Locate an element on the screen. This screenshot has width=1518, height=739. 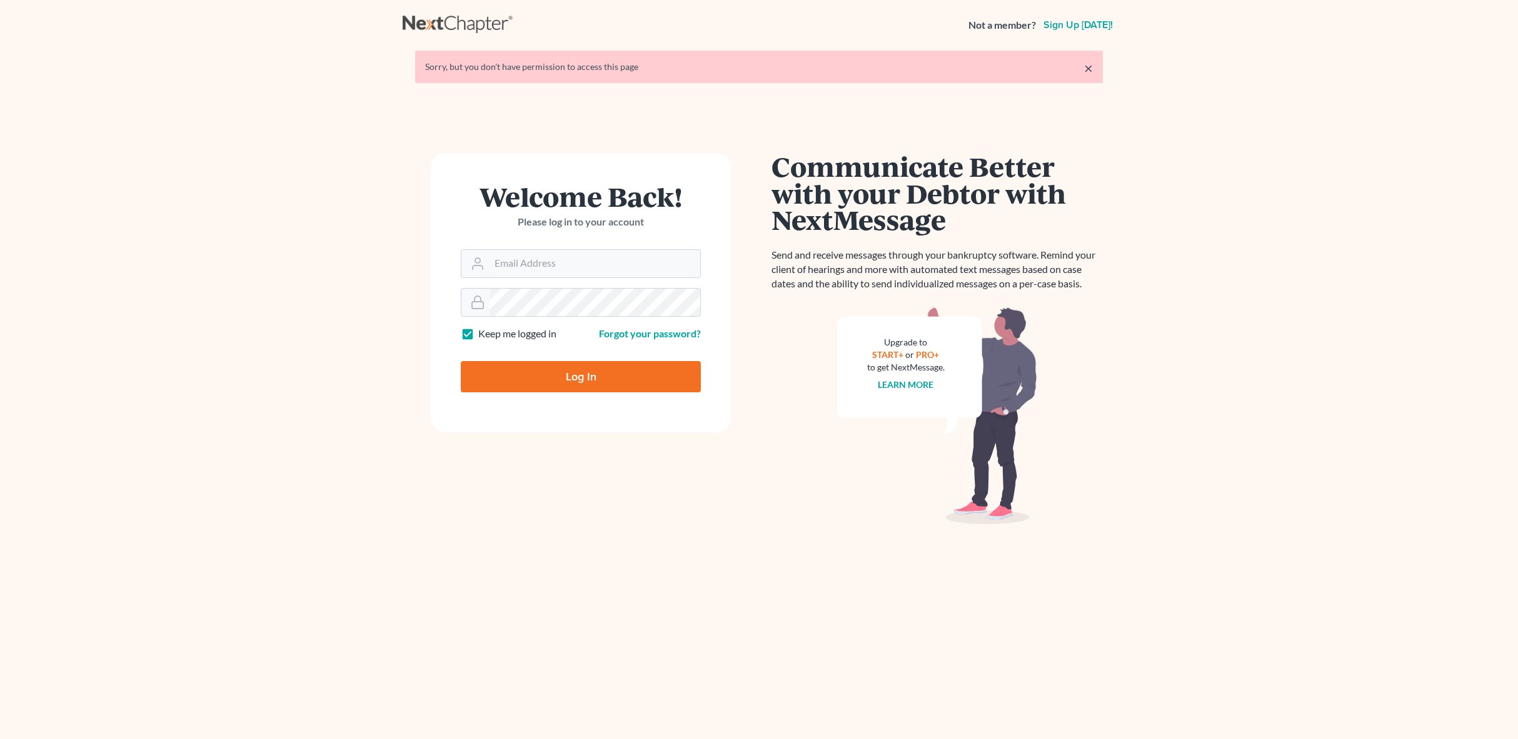
h1: Communicate Better with your Debtor with NextMessage is located at coordinates (937, 193).